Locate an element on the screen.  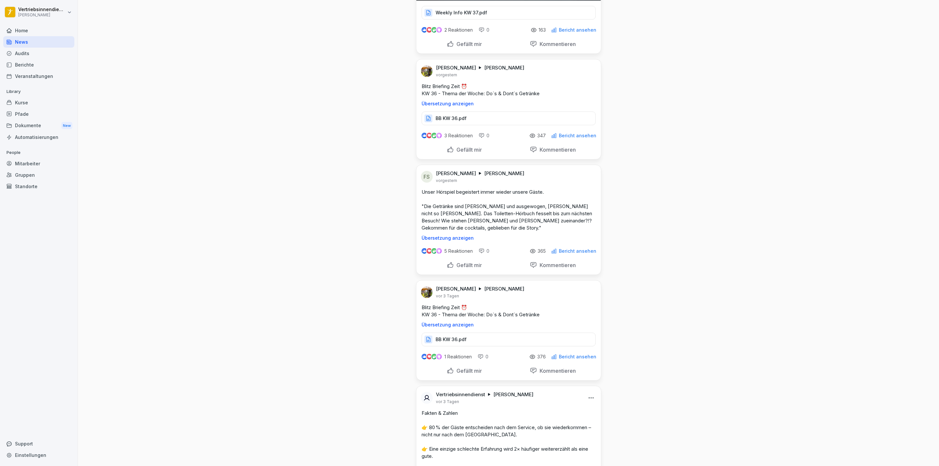
div: News is located at coordinates (39, 42).